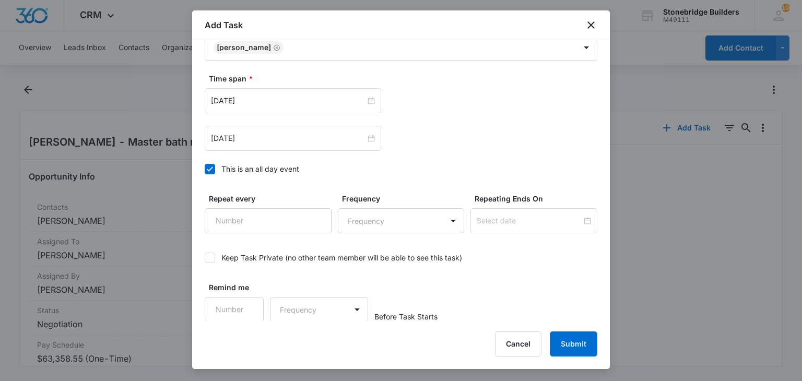  I want to click on label: Remind me, so click(238, 287).